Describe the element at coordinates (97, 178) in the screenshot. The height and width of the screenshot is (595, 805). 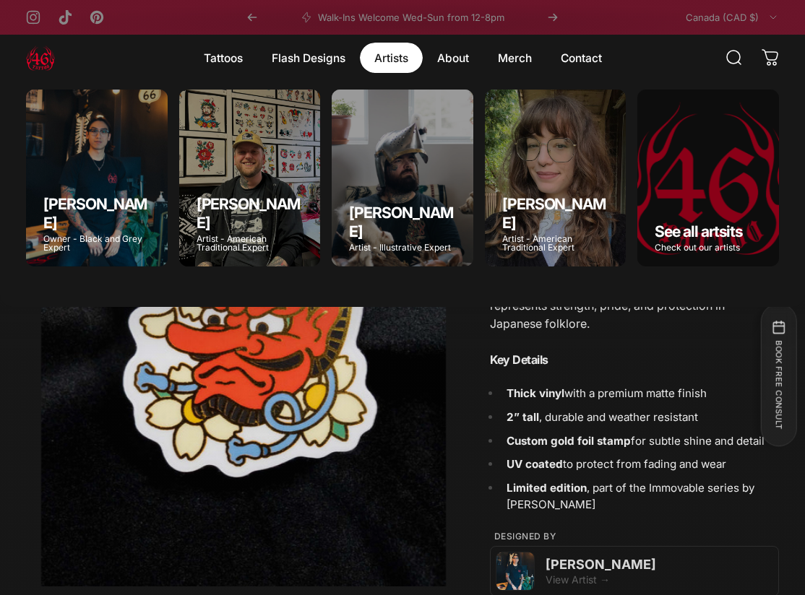
I see `a: Geoffrey Wong` at that location.